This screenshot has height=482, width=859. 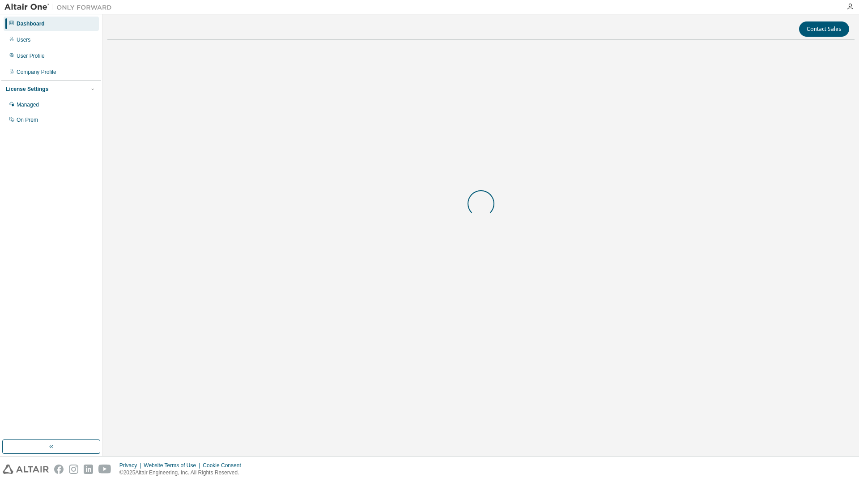 I want to click on div: License Settings, so click(x=27, y=89).